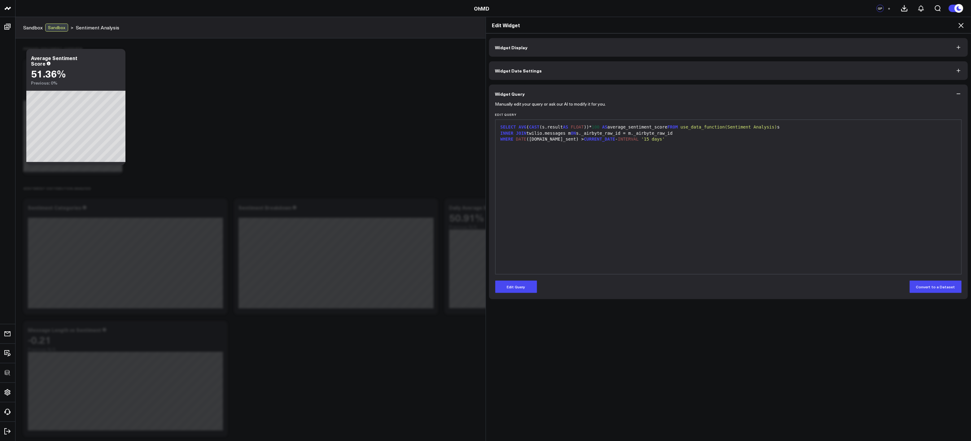 This screenshot has height=441, width=971. What do you see at coordinates (599, 139) in the screenshot?
I see `span: CURRENT_DATE` at bounding box center [599, 139].